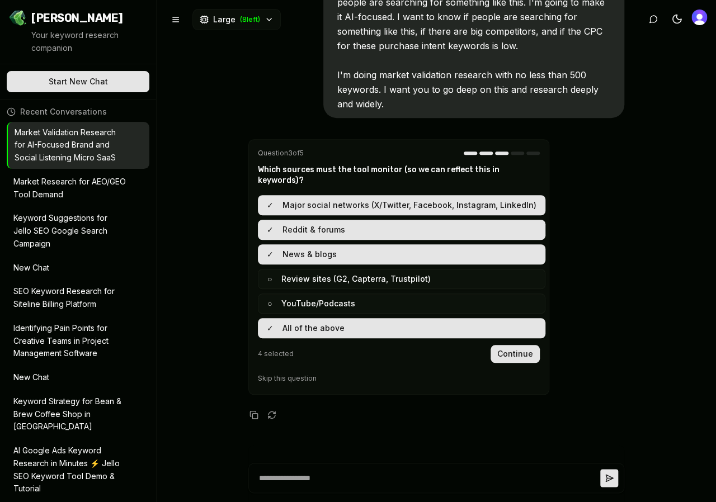 This screenshot has height=502, width=716. I want to click on button: Open user button, so click(699, 17).